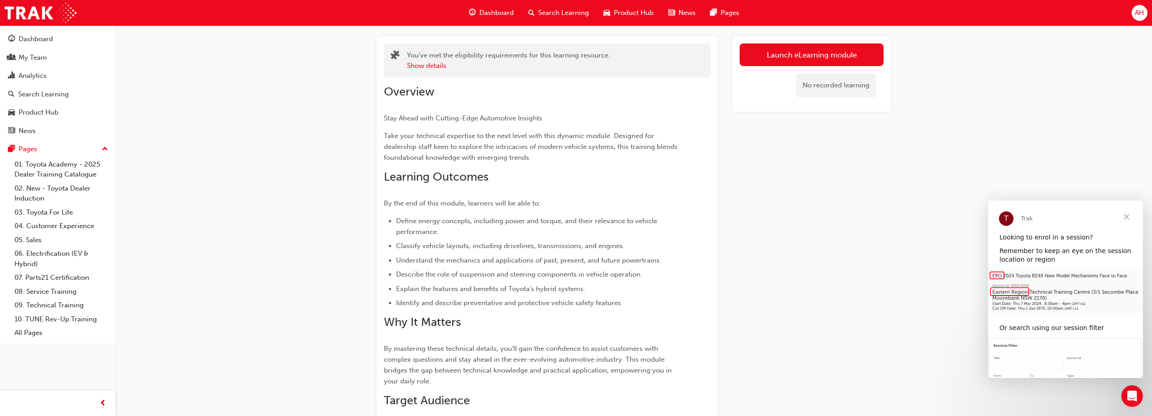  Describe the element at coordinates (559, 13) in the screenshot. I see `a: search-iconSearch Learning` at that location.